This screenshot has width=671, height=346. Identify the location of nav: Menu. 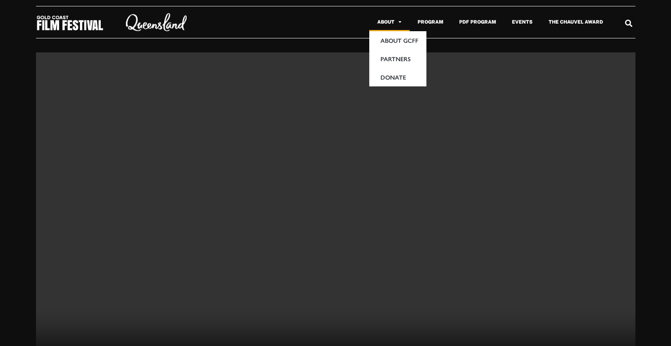
(408, 22).